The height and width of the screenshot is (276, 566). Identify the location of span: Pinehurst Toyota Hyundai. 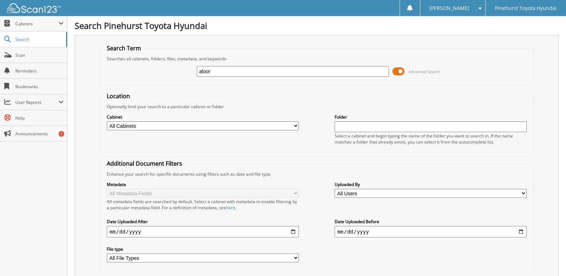
(526, 8).